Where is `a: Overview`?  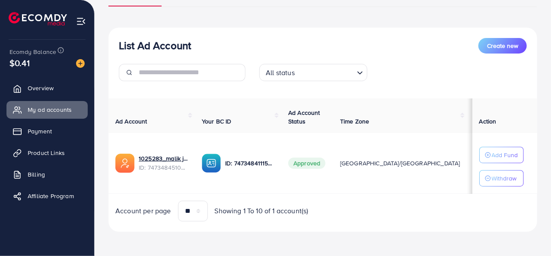
a: Overview is located at coordinates (47, 88).